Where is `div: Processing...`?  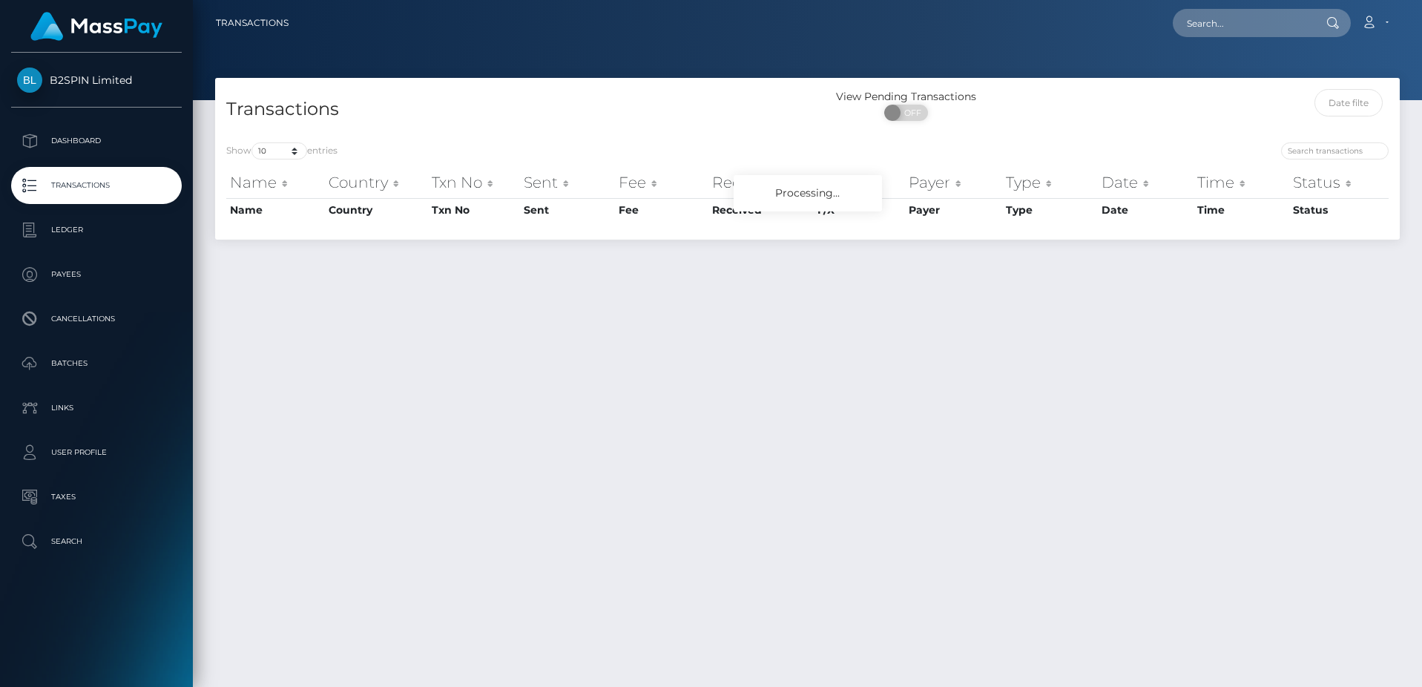 div: Processing... is located at coordinates (808, 193).